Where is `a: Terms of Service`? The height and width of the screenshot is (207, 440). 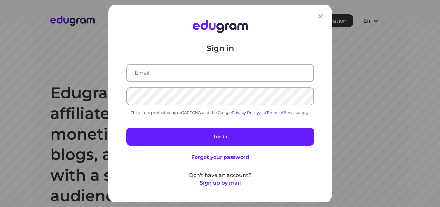 a: Terms of Service is located at coordinates (282, 112).